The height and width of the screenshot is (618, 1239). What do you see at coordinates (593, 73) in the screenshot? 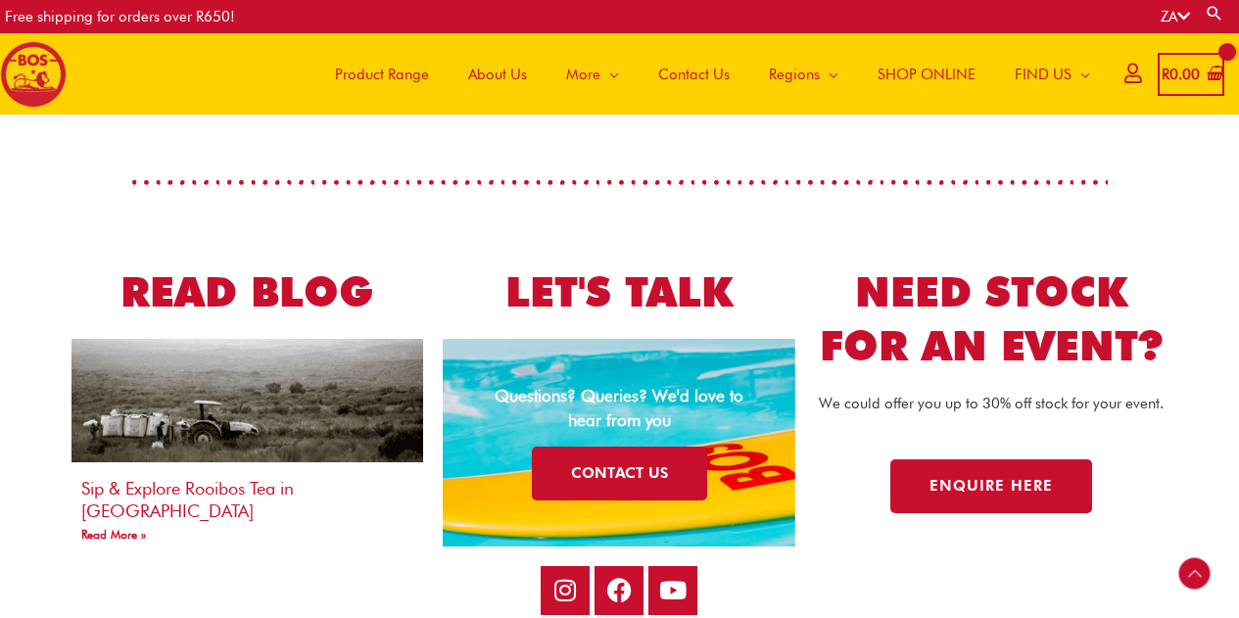
I see `a: More` at bounding box center [593, 73].